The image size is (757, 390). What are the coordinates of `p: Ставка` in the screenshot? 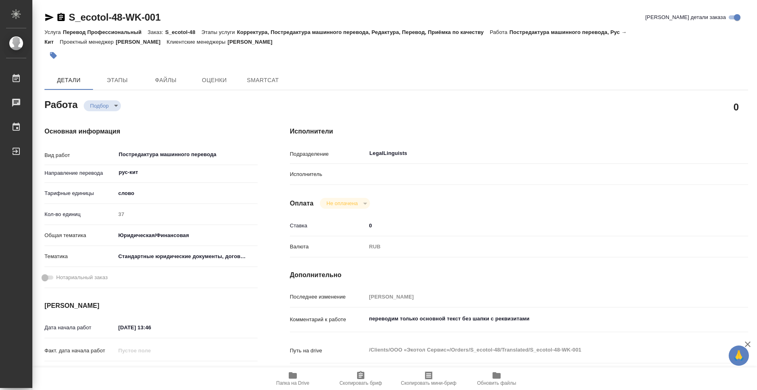 It's located at (328, 226).